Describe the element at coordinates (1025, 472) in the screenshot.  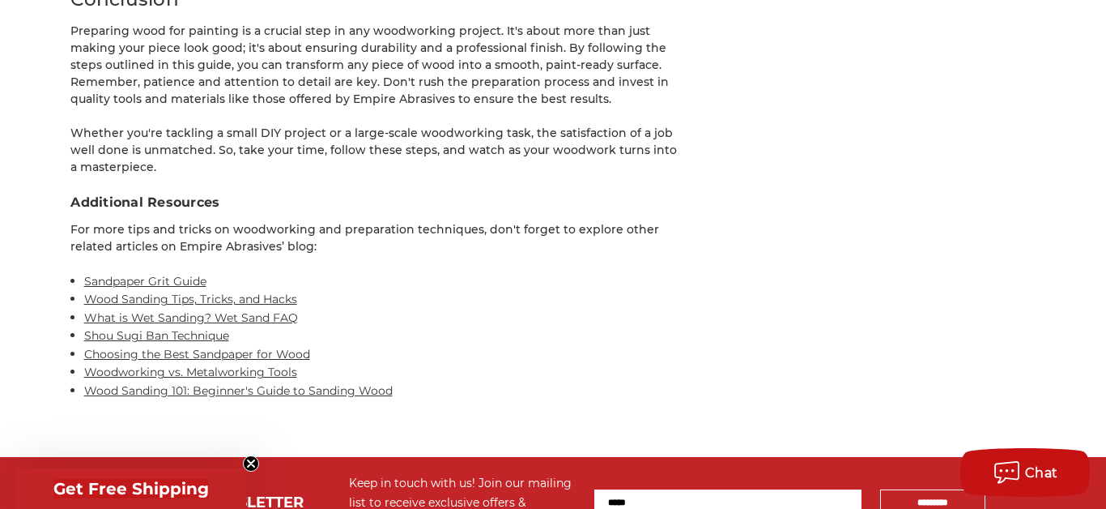
I see `button: Chat` at that location.